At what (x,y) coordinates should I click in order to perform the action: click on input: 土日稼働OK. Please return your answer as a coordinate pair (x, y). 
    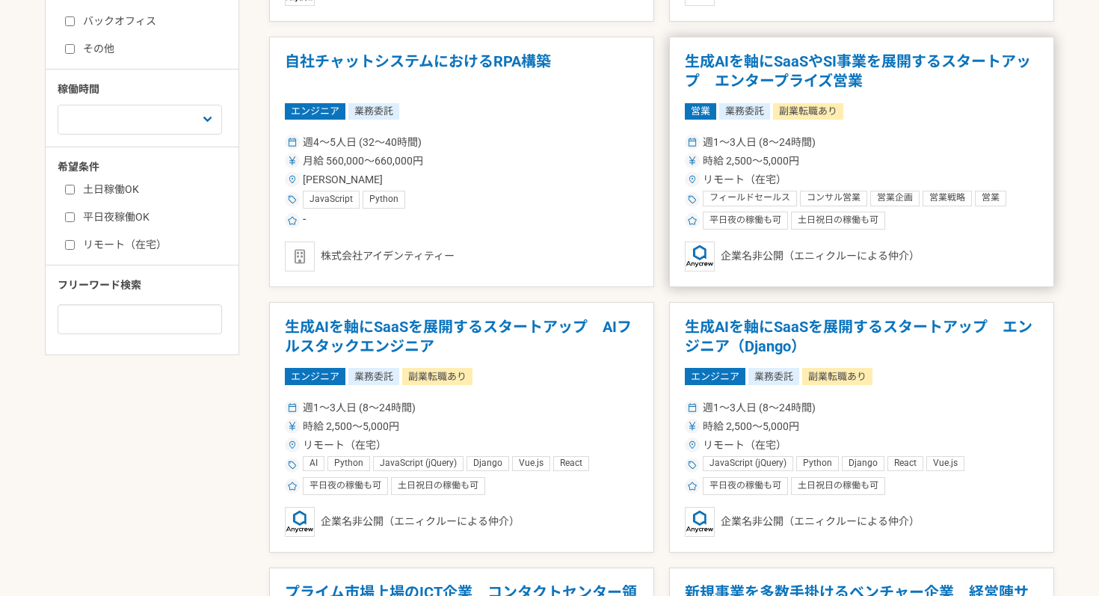
    Looking at the image, I should click on (70, 189).